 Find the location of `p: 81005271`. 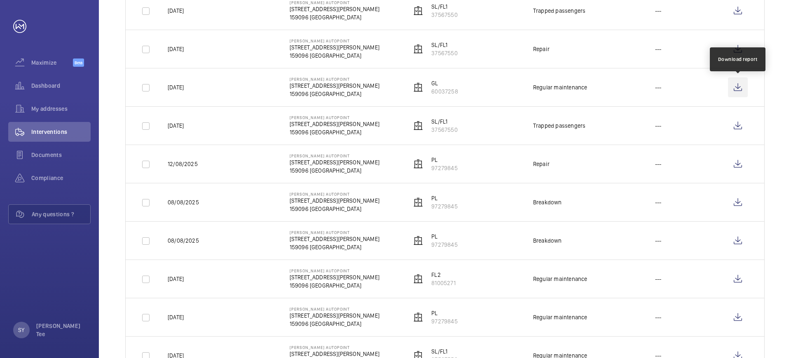

p: 81005271 is located at coordinates (443, 283).